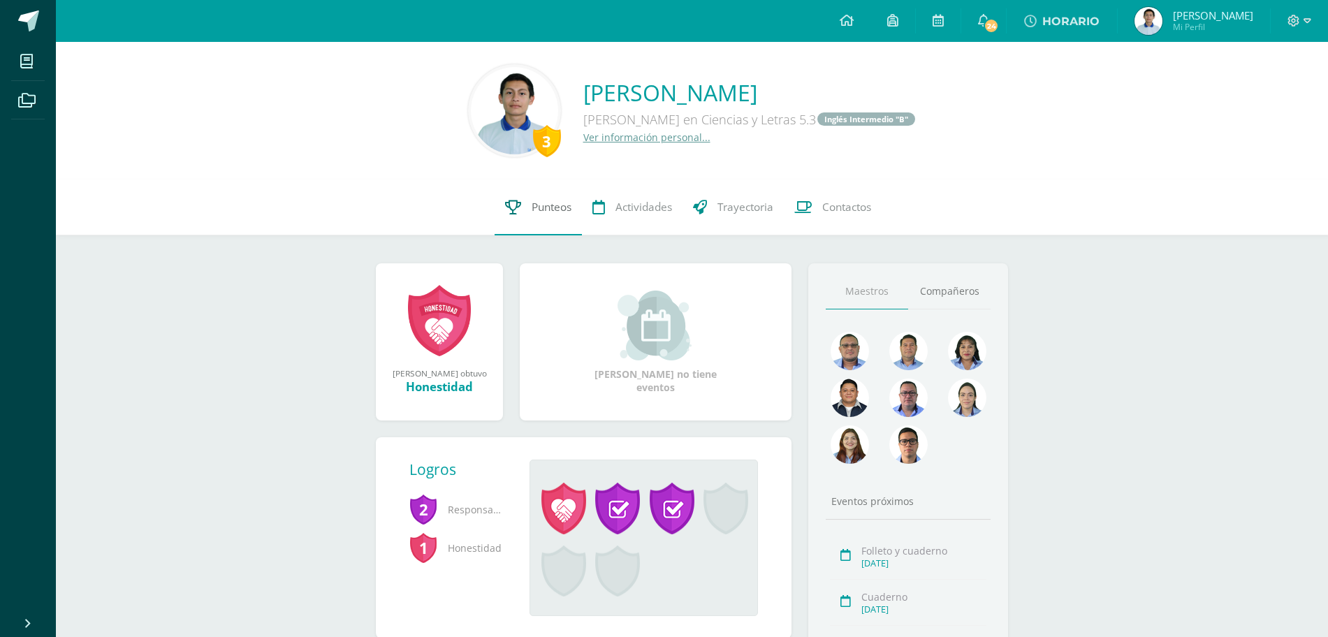 Image resolution: width=1328 pixels, height=637 pixels. What do you see at coordinates (967, 351) in the screenshot?
I see `img: 371adb901e00c108b455316ee4864f9b.png` at bounding box center [967, 351].